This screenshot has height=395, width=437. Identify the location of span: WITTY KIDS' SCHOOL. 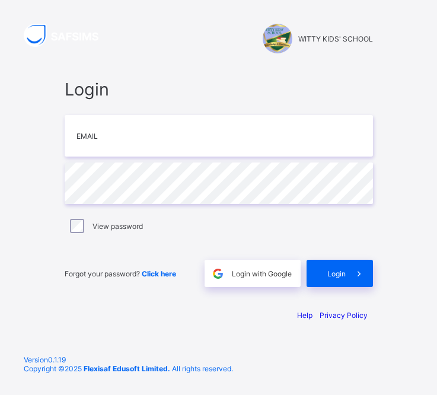
(336, 39).